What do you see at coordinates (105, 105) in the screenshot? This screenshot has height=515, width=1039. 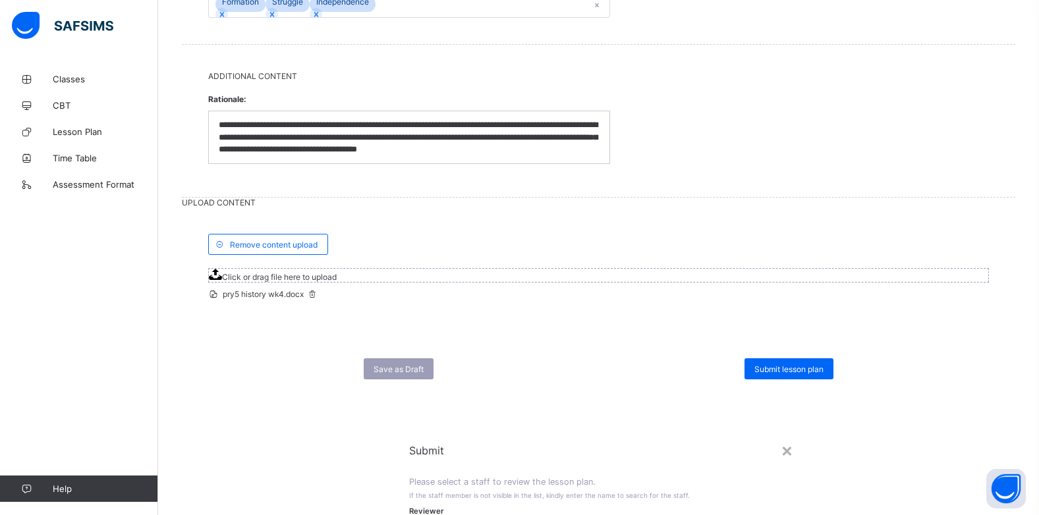 I see `span: CBT` at bounding box center [105, 105].